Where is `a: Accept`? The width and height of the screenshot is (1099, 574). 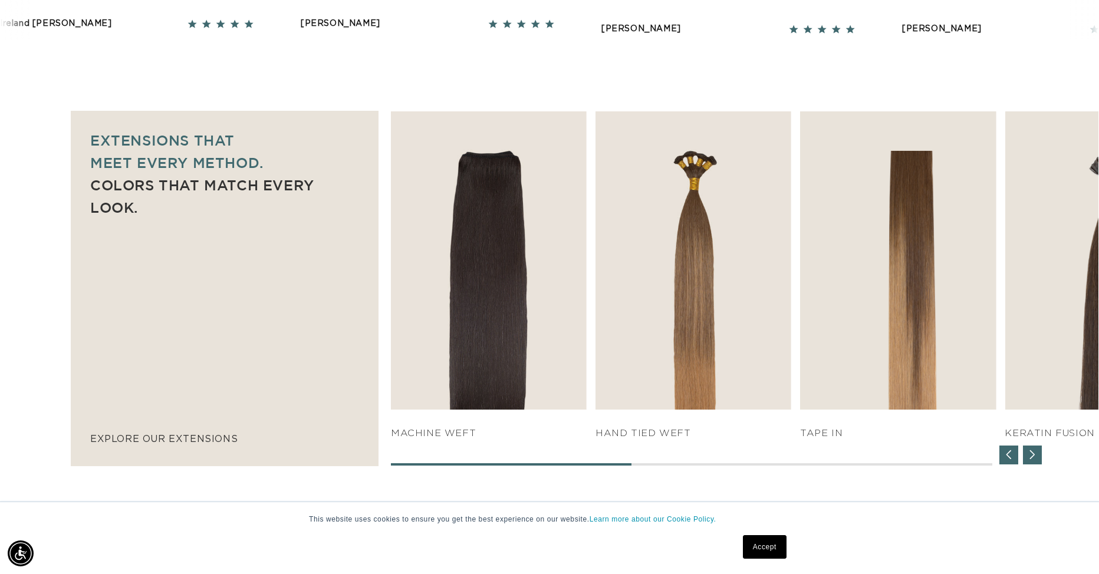
a: Accept is located at coordinates (765, 547).